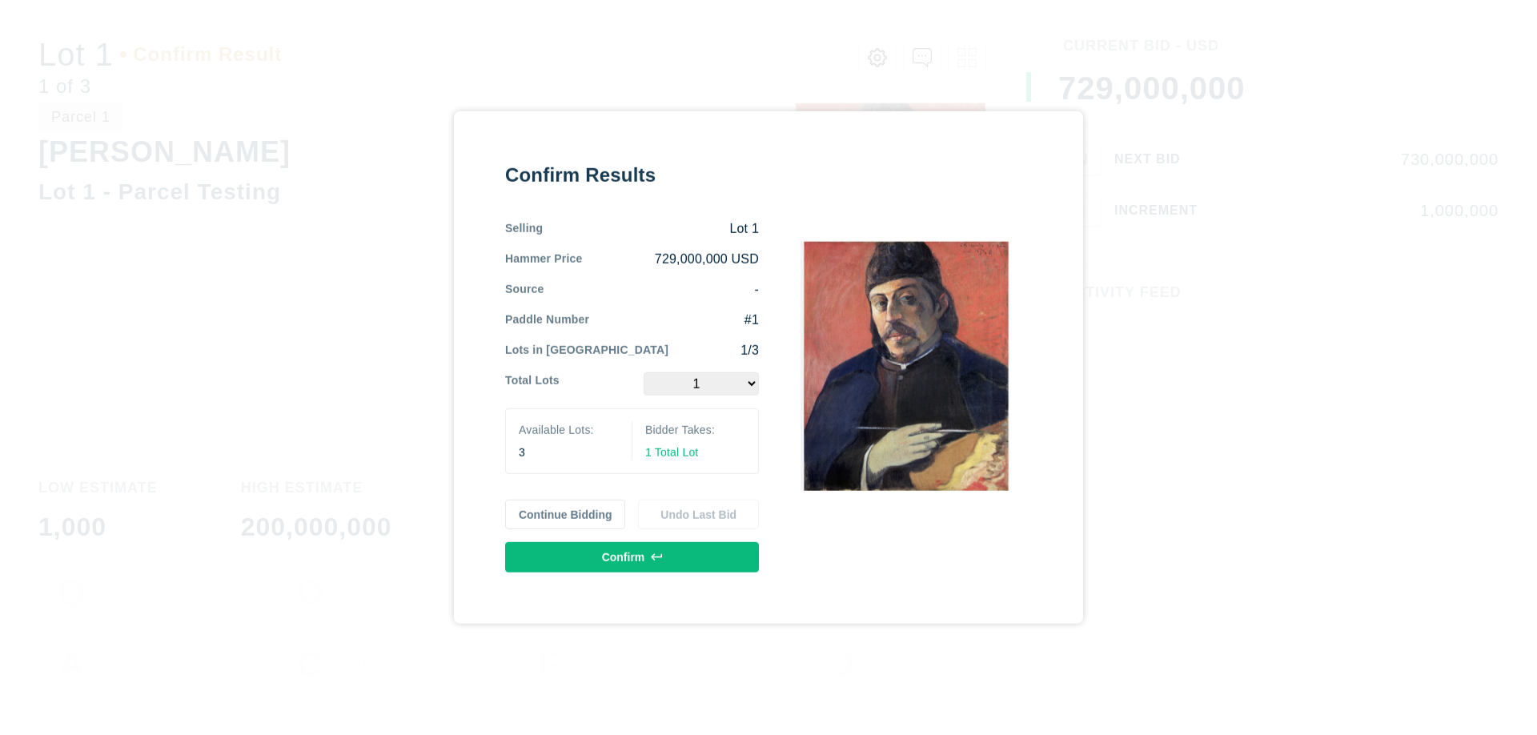 This screenshot has width=1537, height=735. Describe the element at coordinates (547, 320) in the screenshot. I see `div: Paddle Number` at that location.